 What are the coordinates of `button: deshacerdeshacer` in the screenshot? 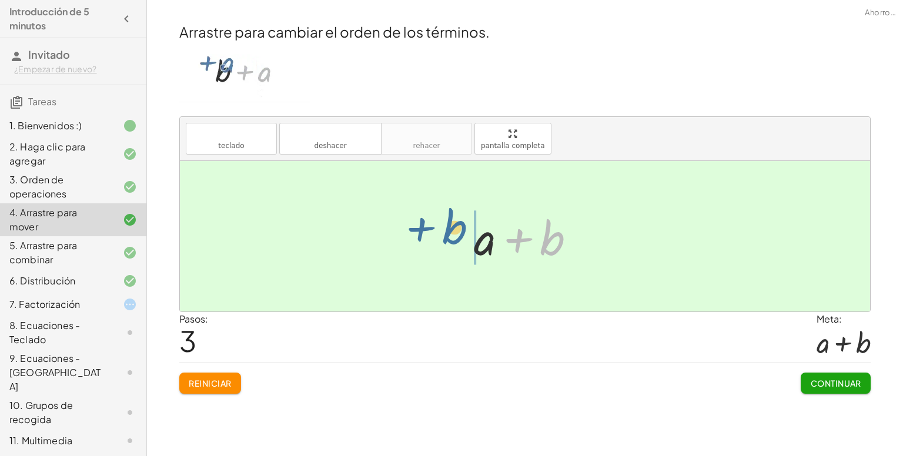 It's located at (330, 139).